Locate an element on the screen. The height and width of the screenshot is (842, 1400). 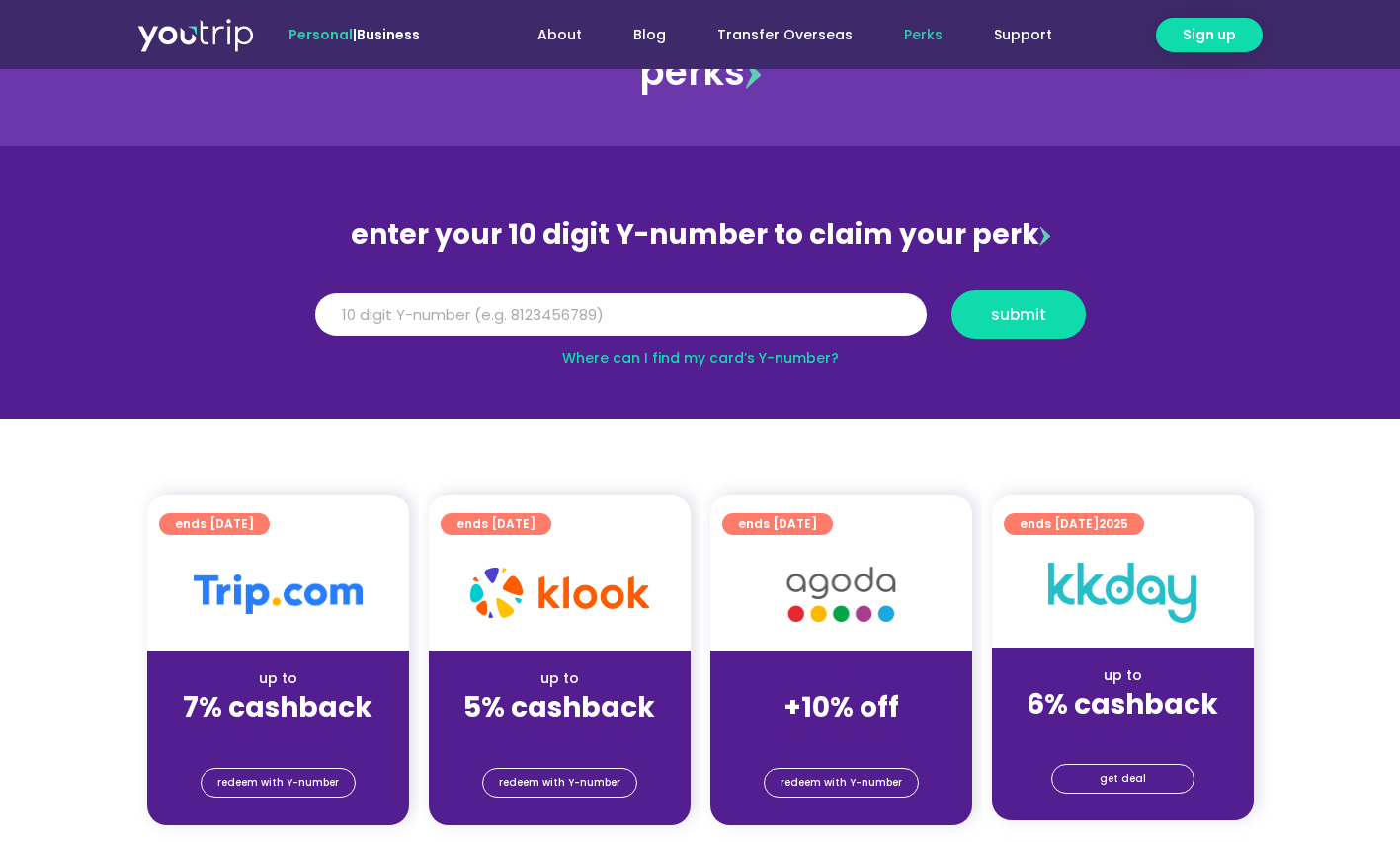
span: up to is located at coordinates (840, 679).